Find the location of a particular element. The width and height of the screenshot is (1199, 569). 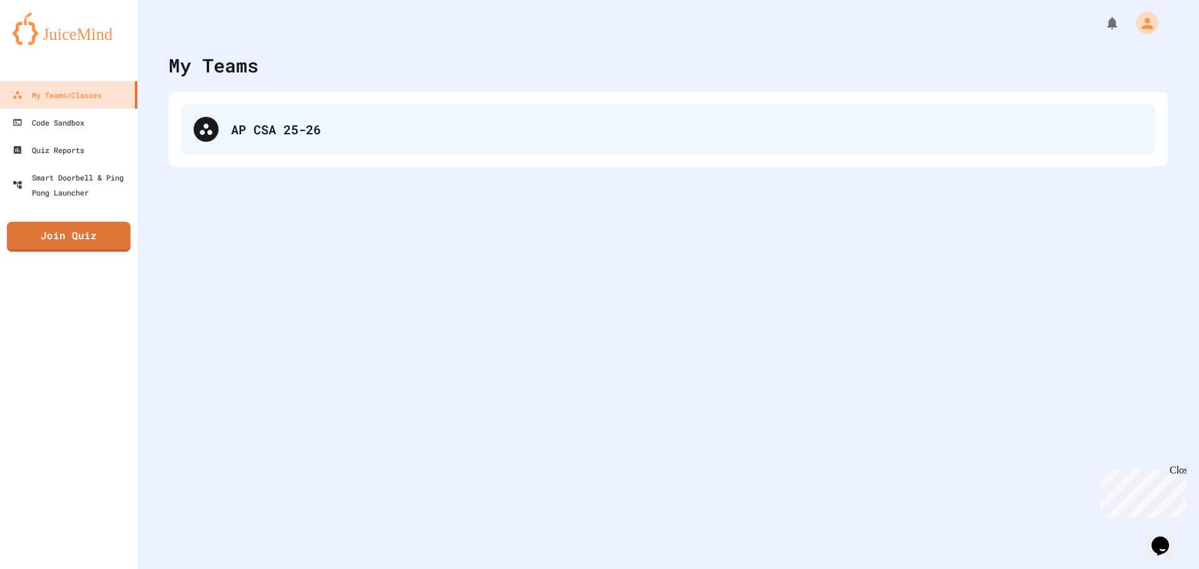

div: Code Sandbox is located at coordinates (48, 122).